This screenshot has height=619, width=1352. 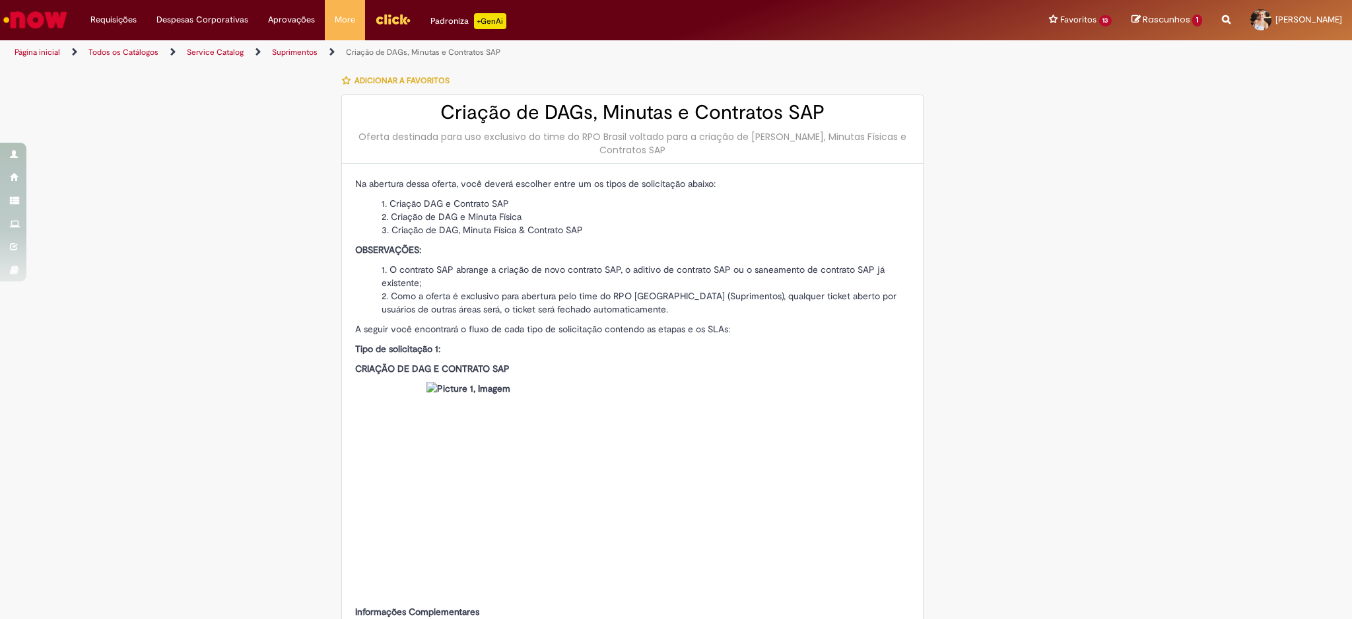 What do you see at coordinates (215, 52) in the screenshot?
I see `a: Service Catalog` at bounding box center [215, 52].